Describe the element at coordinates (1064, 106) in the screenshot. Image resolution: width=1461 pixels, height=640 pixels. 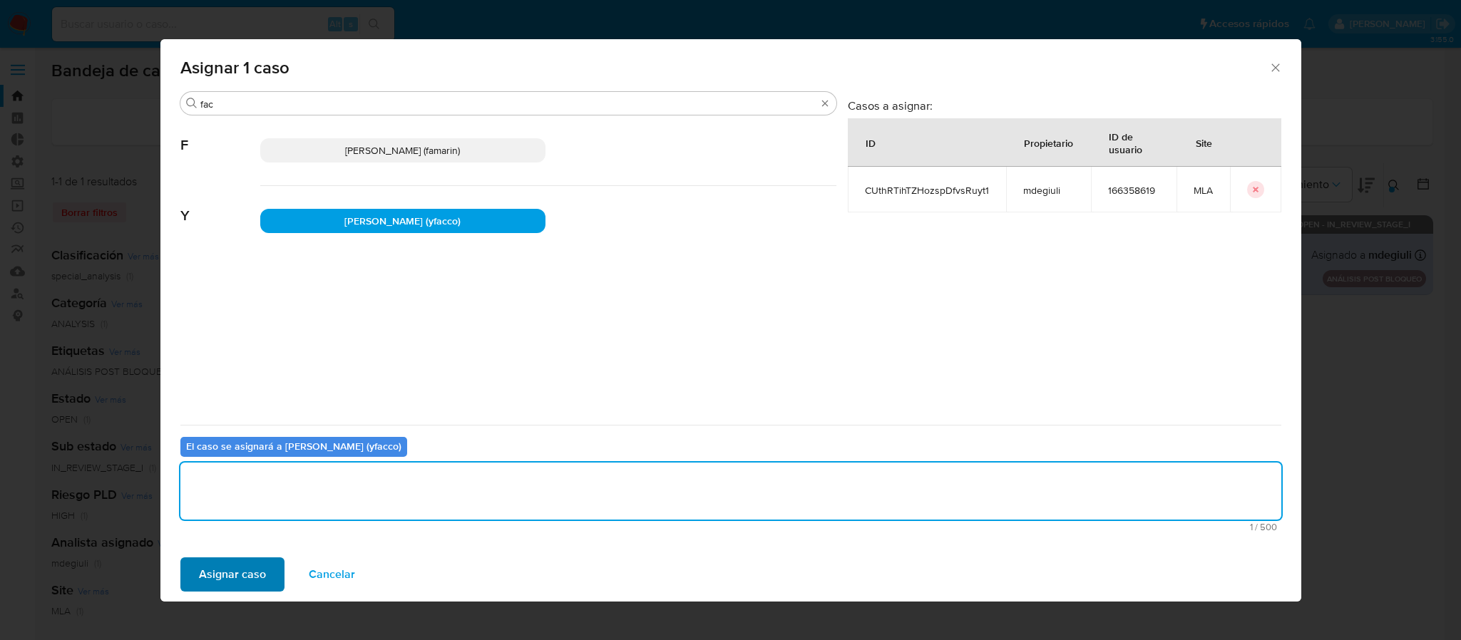
I see `h3: Casos a asignar:` at that location.